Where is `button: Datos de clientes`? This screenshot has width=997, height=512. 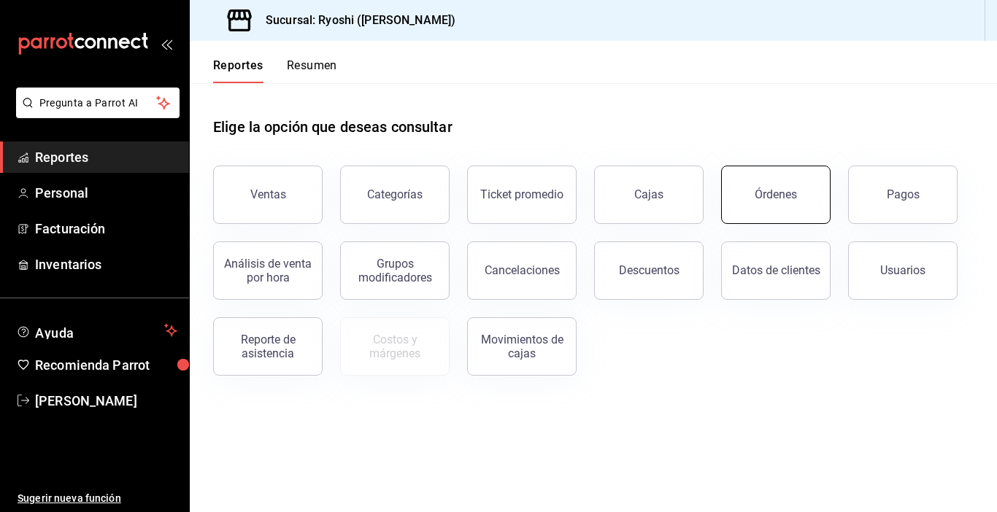
button: Datos de clientes is located at coordinates (776, 271).